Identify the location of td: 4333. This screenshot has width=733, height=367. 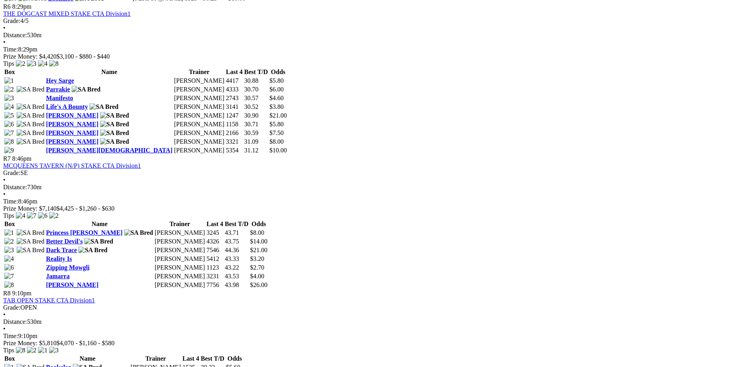
(234, 89).